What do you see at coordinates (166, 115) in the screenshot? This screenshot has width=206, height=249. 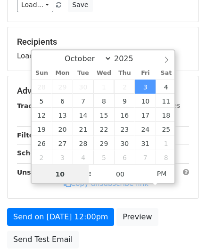 I see `span: October 18, 2025` at bounding box center [166, 115].